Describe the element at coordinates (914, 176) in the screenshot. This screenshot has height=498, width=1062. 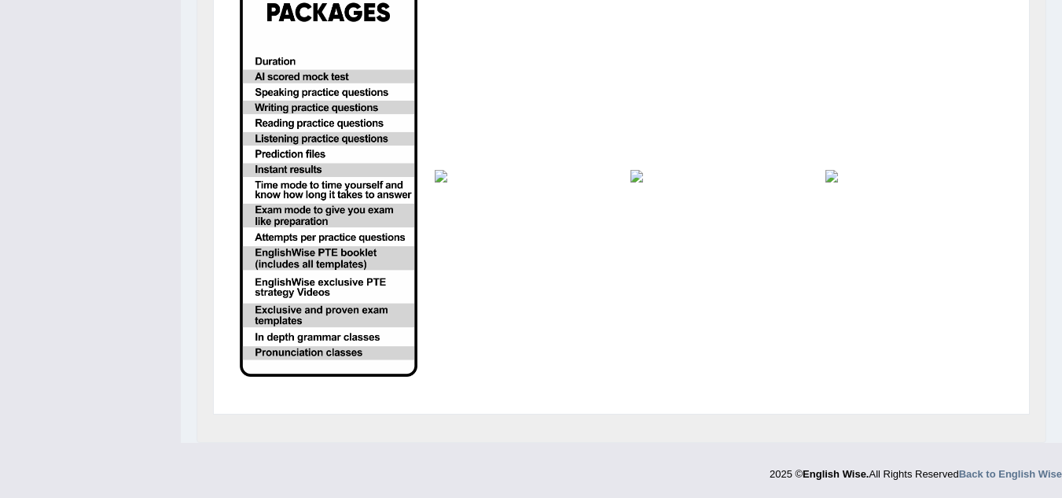
I see `img: inr-diamond.png` at that location.